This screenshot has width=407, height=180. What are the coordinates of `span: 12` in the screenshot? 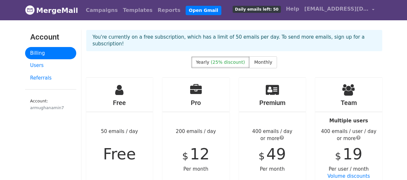 It's located at (200, 154).